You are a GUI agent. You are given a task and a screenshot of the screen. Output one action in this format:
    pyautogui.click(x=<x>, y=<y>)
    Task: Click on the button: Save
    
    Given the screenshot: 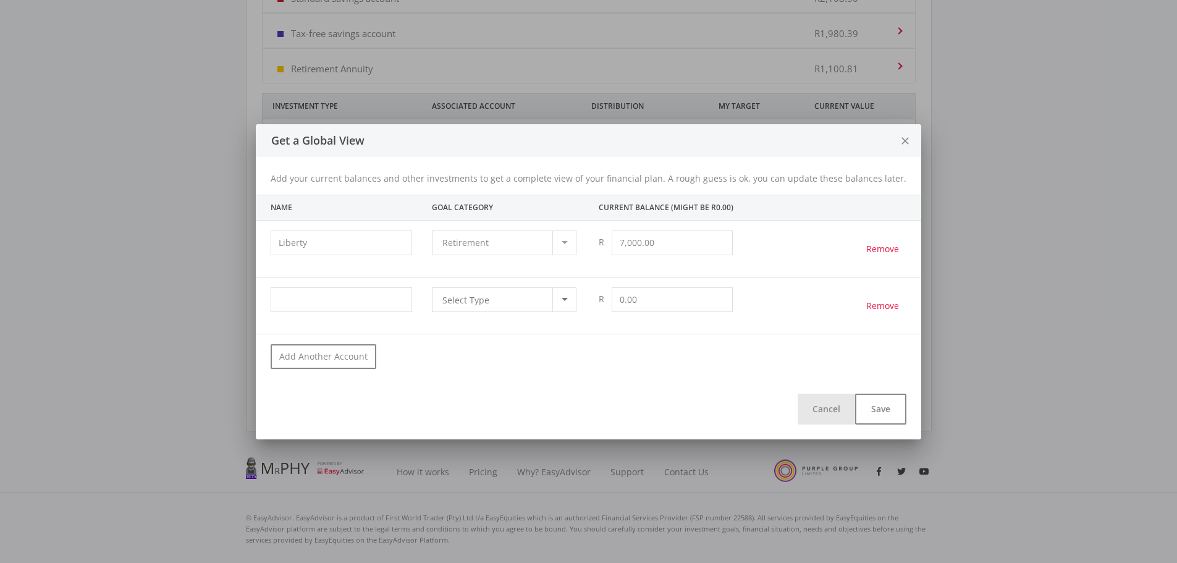 What is the action you would take?
    pyautogui.click(x=881, y=409)
    